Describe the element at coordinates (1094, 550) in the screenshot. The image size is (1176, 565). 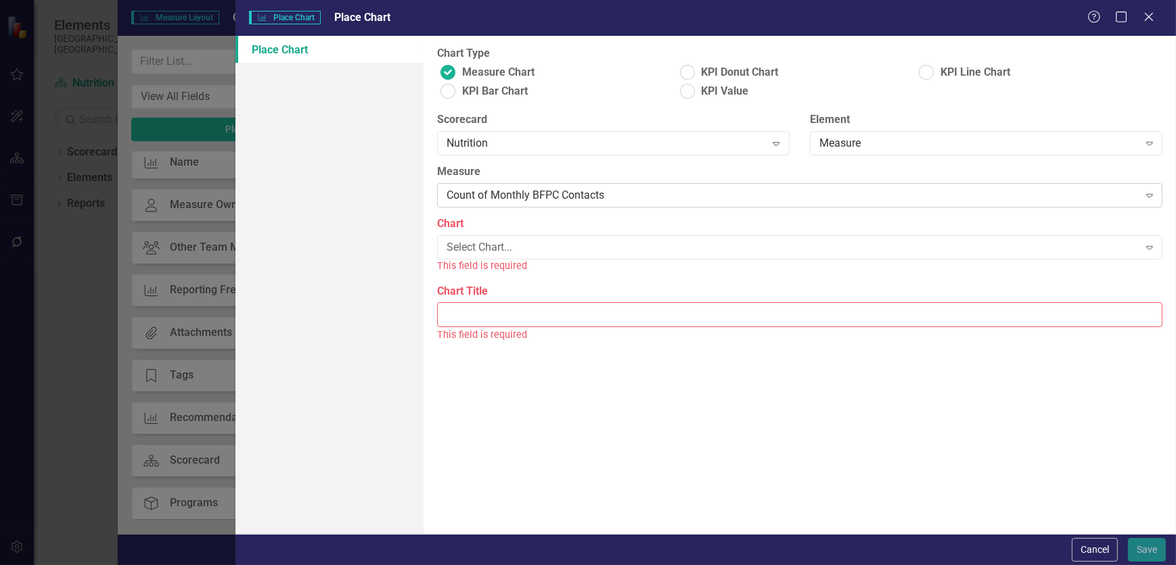
I see `button: Cancel` at that location.